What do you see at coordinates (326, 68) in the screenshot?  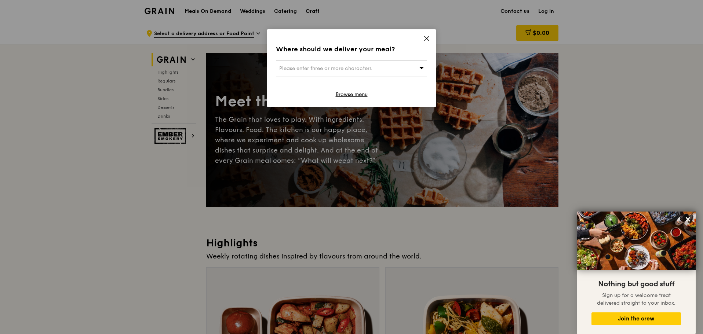 I see `span: Please enter three or more characters` at bounding box center [326, 68].